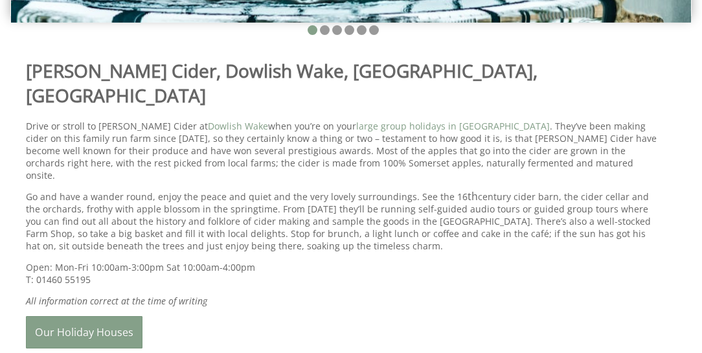 The image size is (702, 353). Describe the element at coordinates (84, 332) in the screenshot. I see `a: Our Holiday Houses` at that location.